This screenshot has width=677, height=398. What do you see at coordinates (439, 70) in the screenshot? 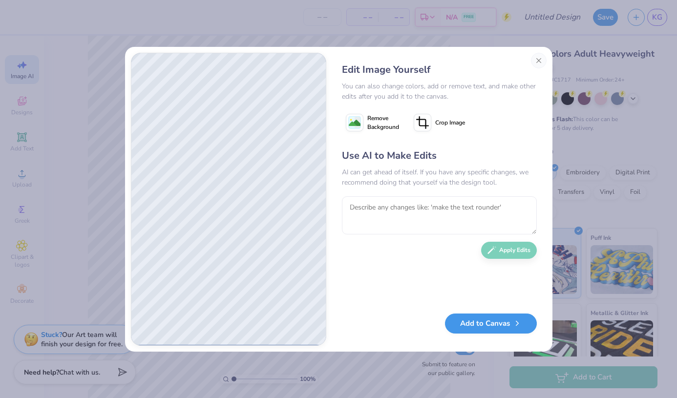
I see `div: Edit Image Yourself` at bounding box center [439, 70].